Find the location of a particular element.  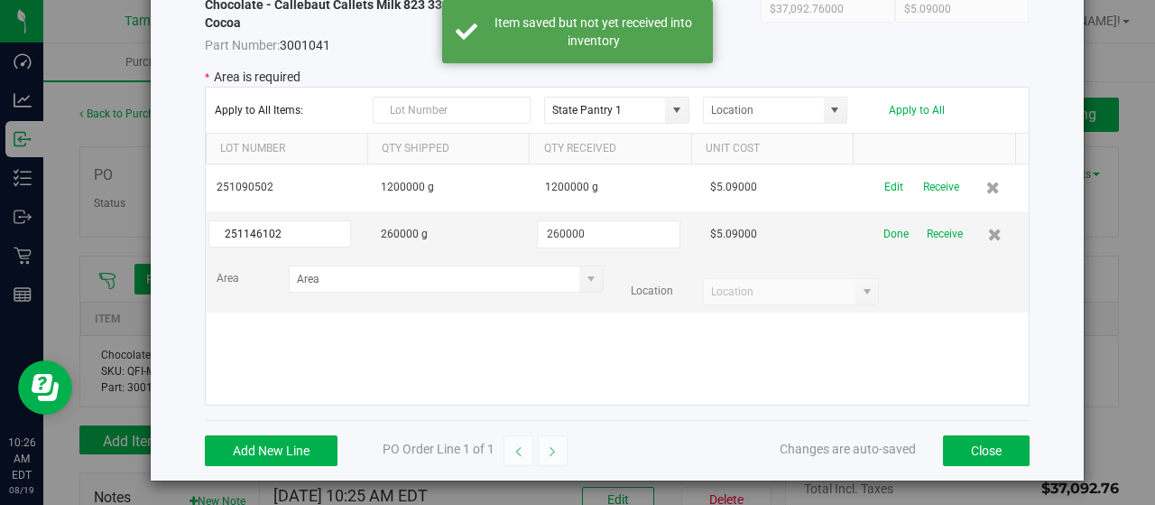

button: Close is located at coordinates (987, 450).